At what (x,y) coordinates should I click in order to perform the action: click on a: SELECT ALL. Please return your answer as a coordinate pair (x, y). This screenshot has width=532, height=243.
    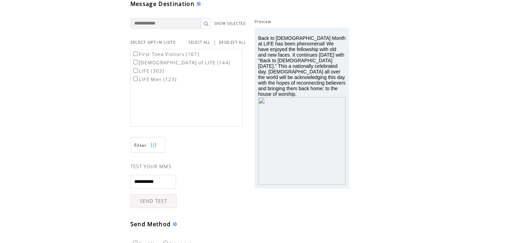
    Looking at the image, I should click on (199, 42).